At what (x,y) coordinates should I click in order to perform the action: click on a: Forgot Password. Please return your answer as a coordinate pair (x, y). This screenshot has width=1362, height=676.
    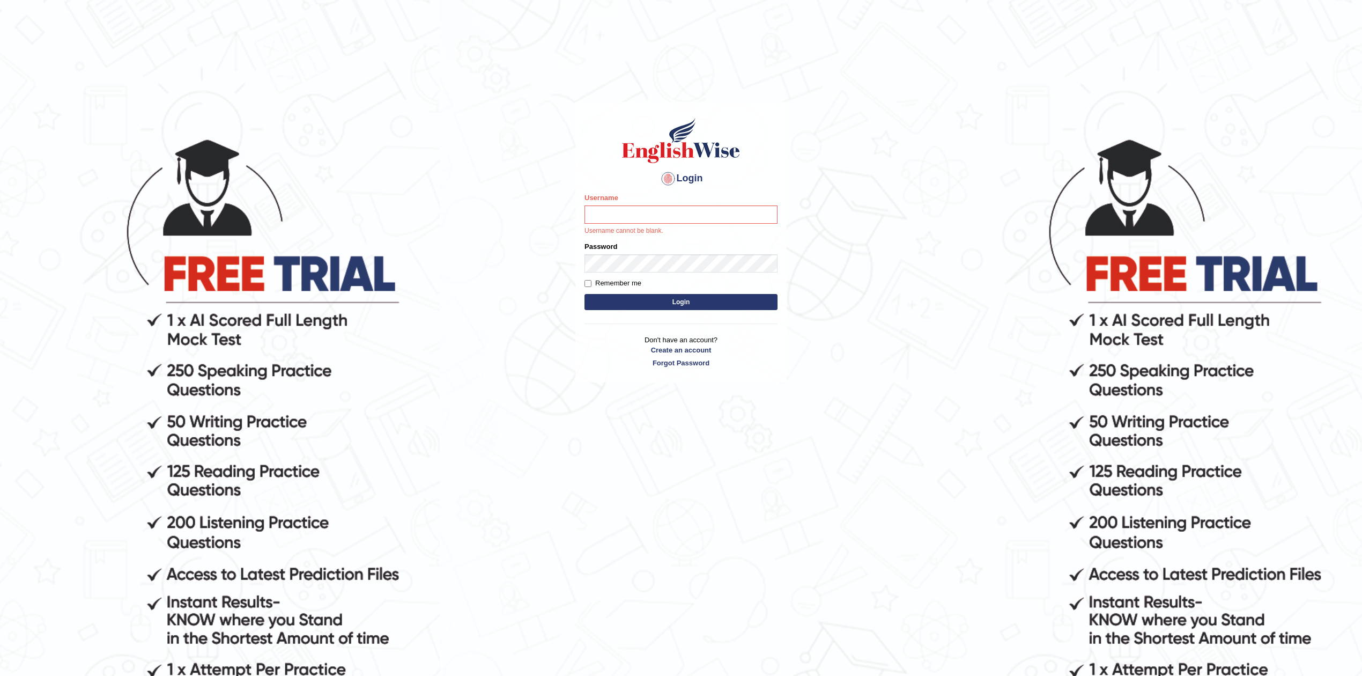
    Looking at the image, I should click on (681, 362).